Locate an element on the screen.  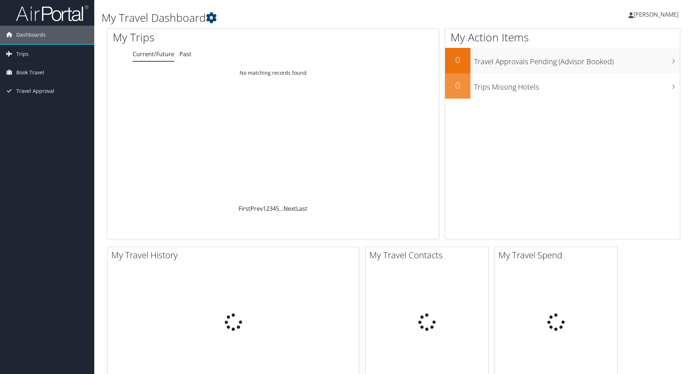
h1: My Action Items is located at coordinates (563, 37).